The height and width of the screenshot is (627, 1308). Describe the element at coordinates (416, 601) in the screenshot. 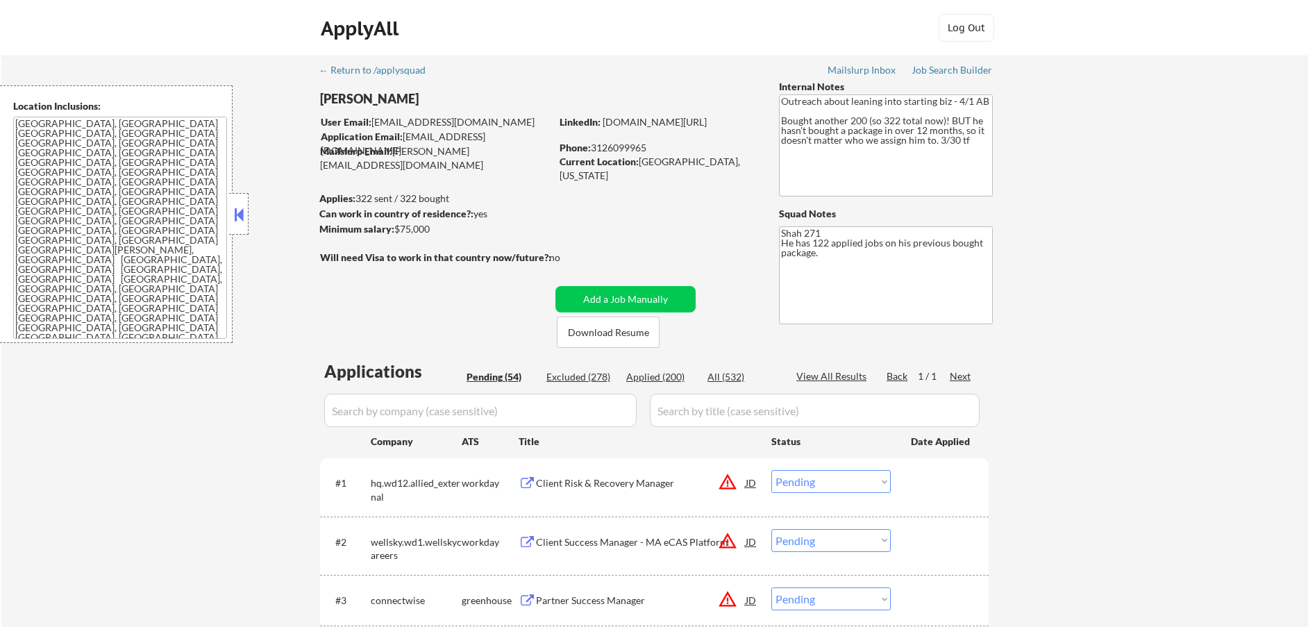

I see `div: connectwise` at that location.